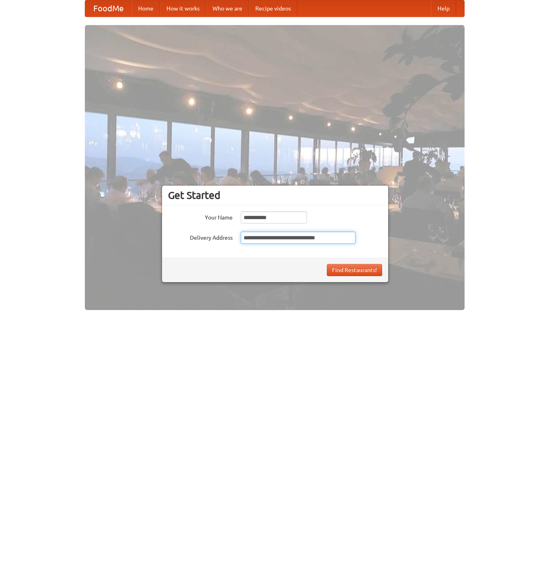 The width and height of the screenshot is (549, 572). Describe the element at coordinates (183, 8) in the screenshot. I see `a: How it works` at that location.